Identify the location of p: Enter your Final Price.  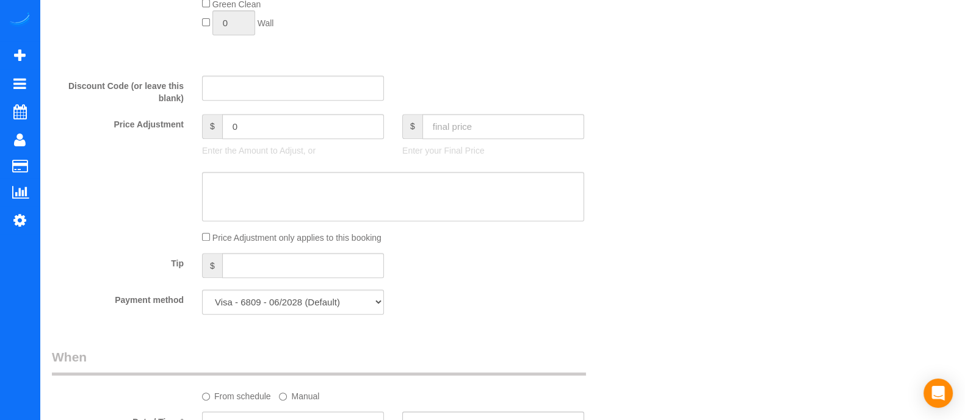
(493, 151).